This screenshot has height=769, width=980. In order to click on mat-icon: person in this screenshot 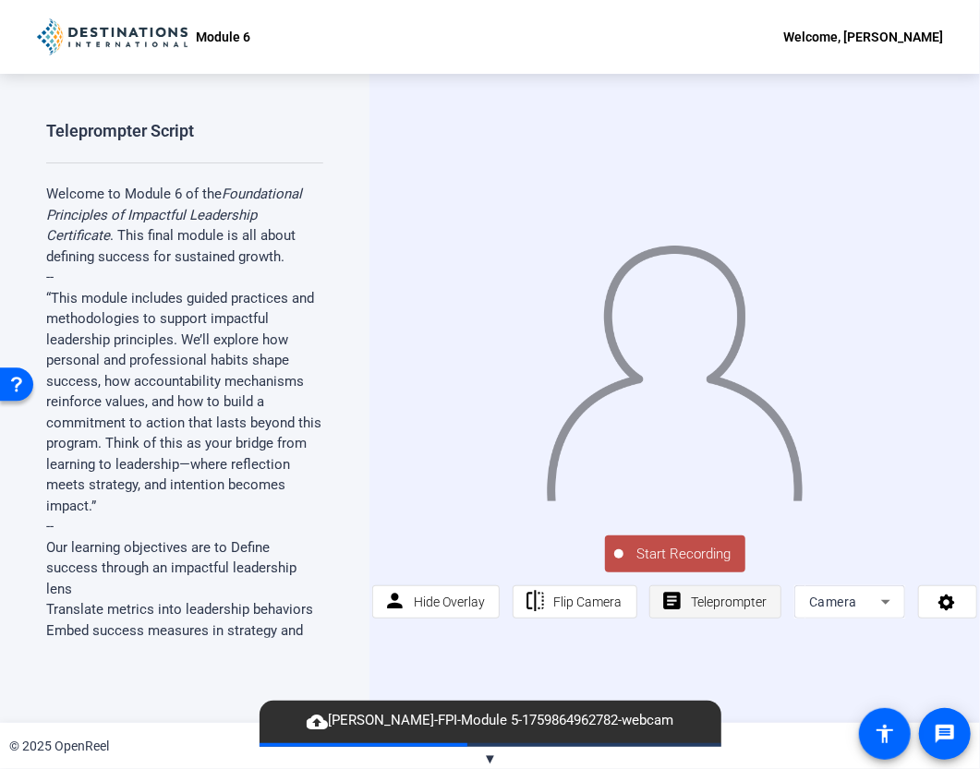, I will do `click(394, 601)`.